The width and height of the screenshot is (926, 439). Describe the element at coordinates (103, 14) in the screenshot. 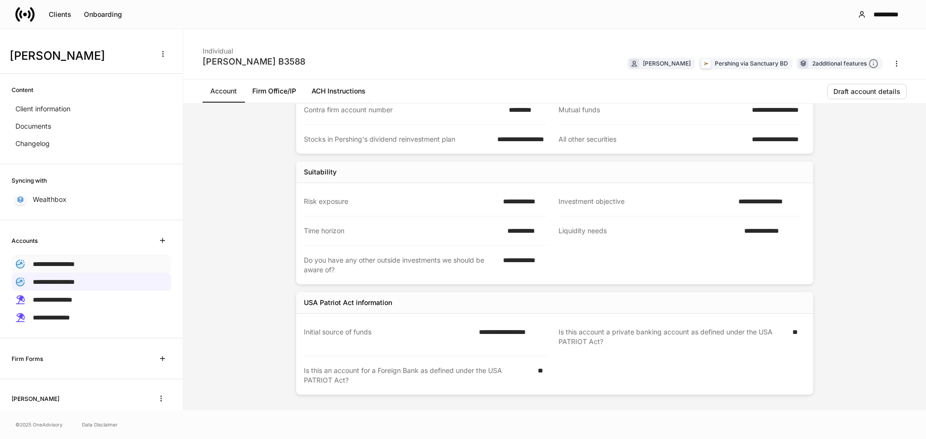

I see `div: Onboarding` at that location.